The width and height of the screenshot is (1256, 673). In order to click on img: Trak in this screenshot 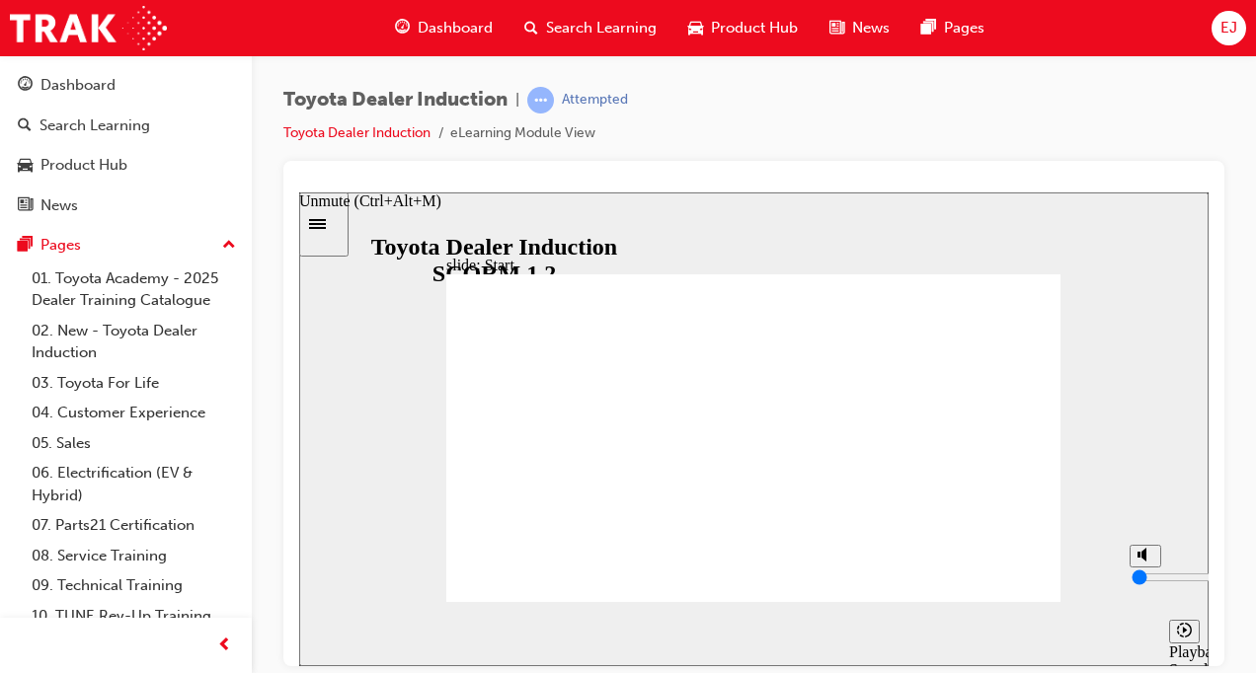, I will do `click(88, 28)`.